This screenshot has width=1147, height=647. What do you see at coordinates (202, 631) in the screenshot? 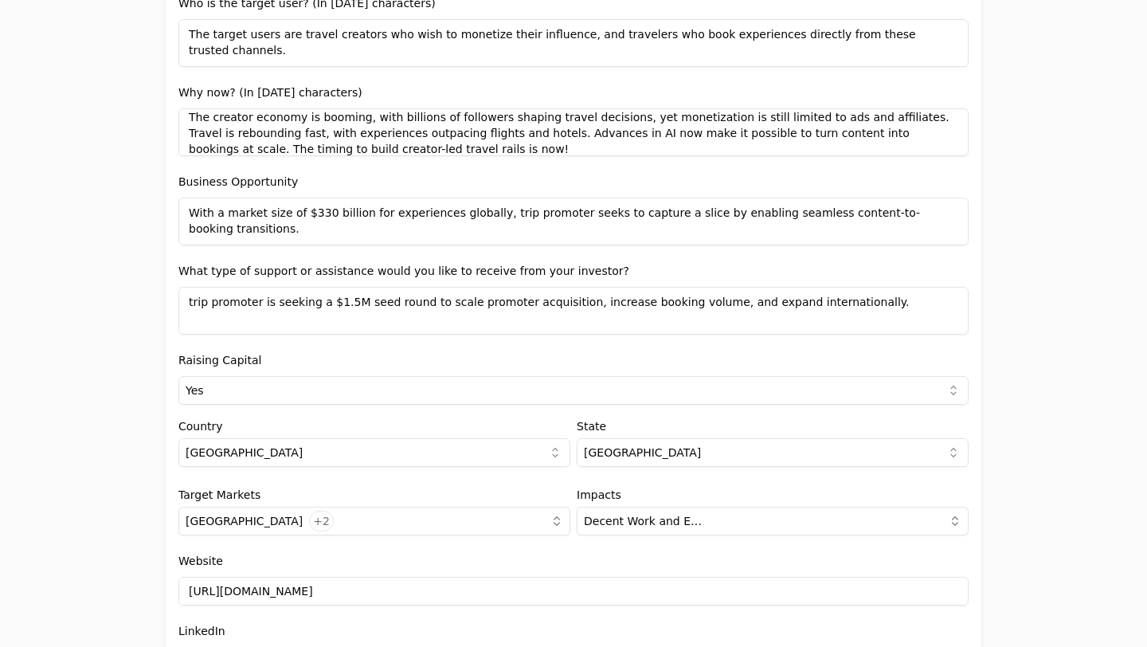
I see `label: LinkedIn` at bounding box center [202, 631].